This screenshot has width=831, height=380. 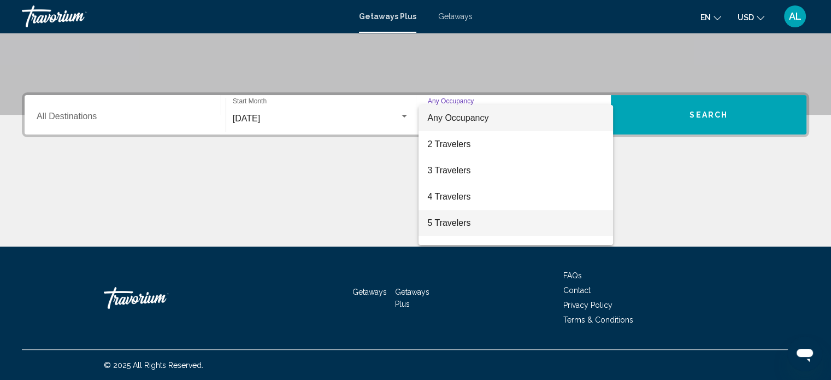 What do you see at coordinates (458, 118) in the screenshot?
I see `span: Any Occupancy` at bounding box center [458, 118].